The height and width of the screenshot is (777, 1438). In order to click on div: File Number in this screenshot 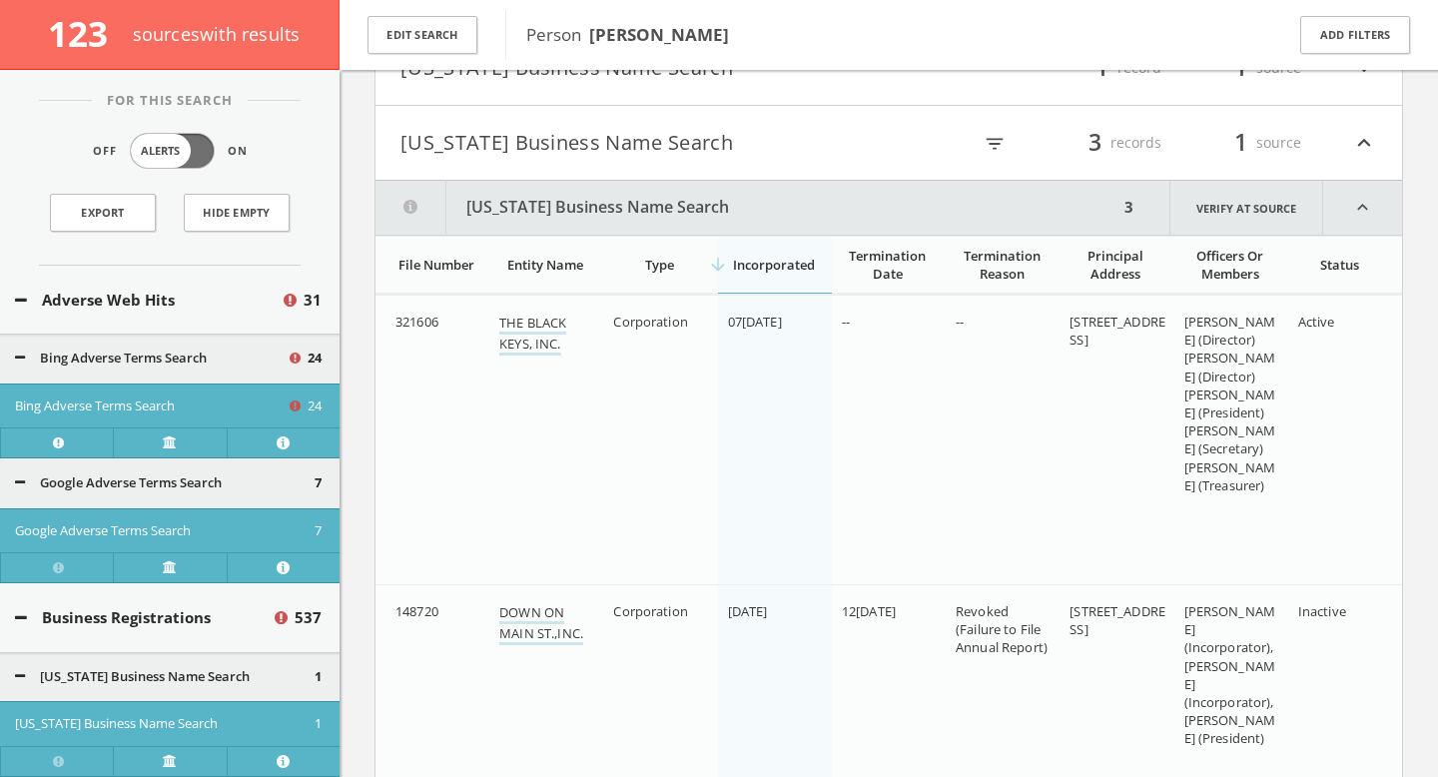, I will do `click(436, 265)`.